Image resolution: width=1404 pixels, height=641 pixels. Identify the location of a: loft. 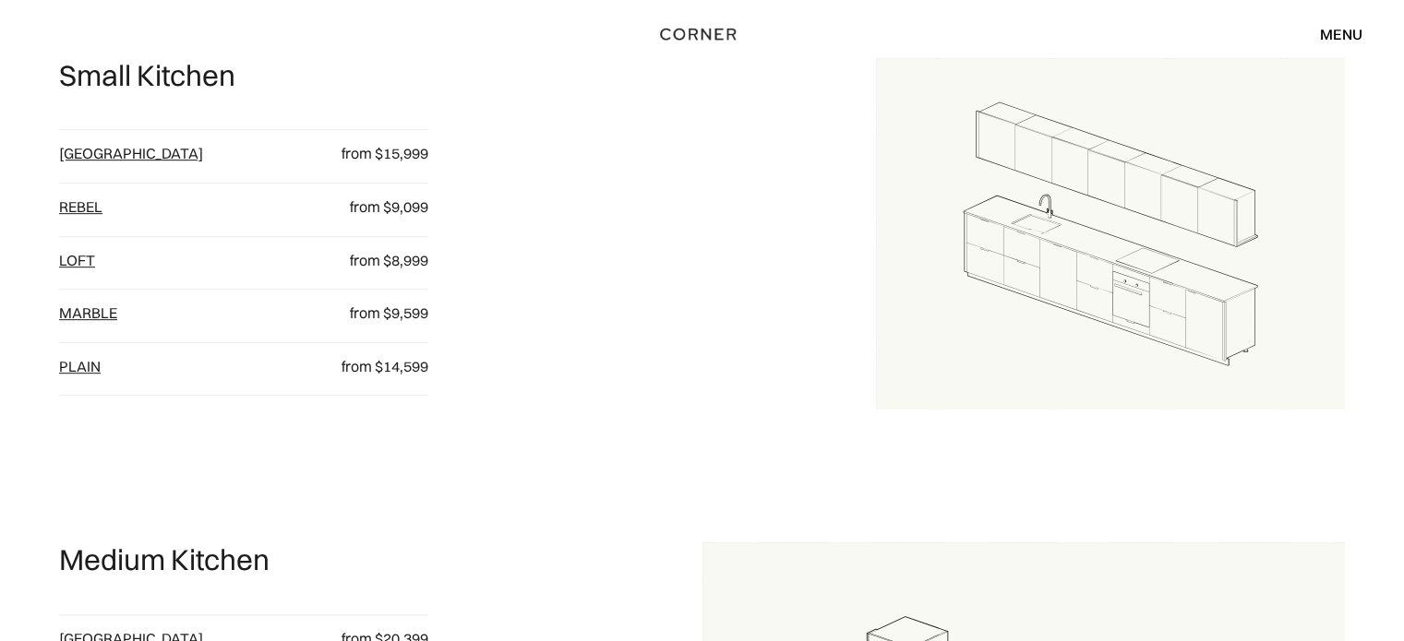
(77, 260).